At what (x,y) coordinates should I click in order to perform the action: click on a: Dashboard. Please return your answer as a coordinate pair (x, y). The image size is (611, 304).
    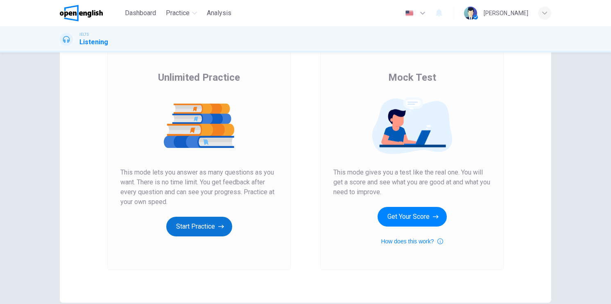
    Looking at the image, I should click on (140, 13).